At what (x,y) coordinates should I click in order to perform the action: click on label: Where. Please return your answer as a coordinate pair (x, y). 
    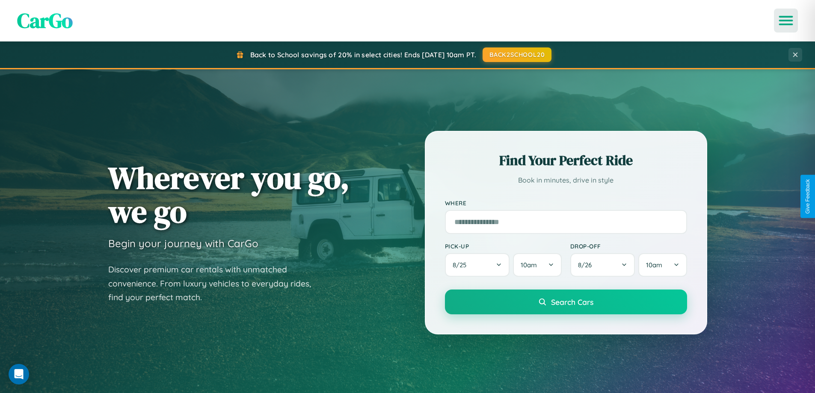
    Looking at the image, I should click on (566, 203).